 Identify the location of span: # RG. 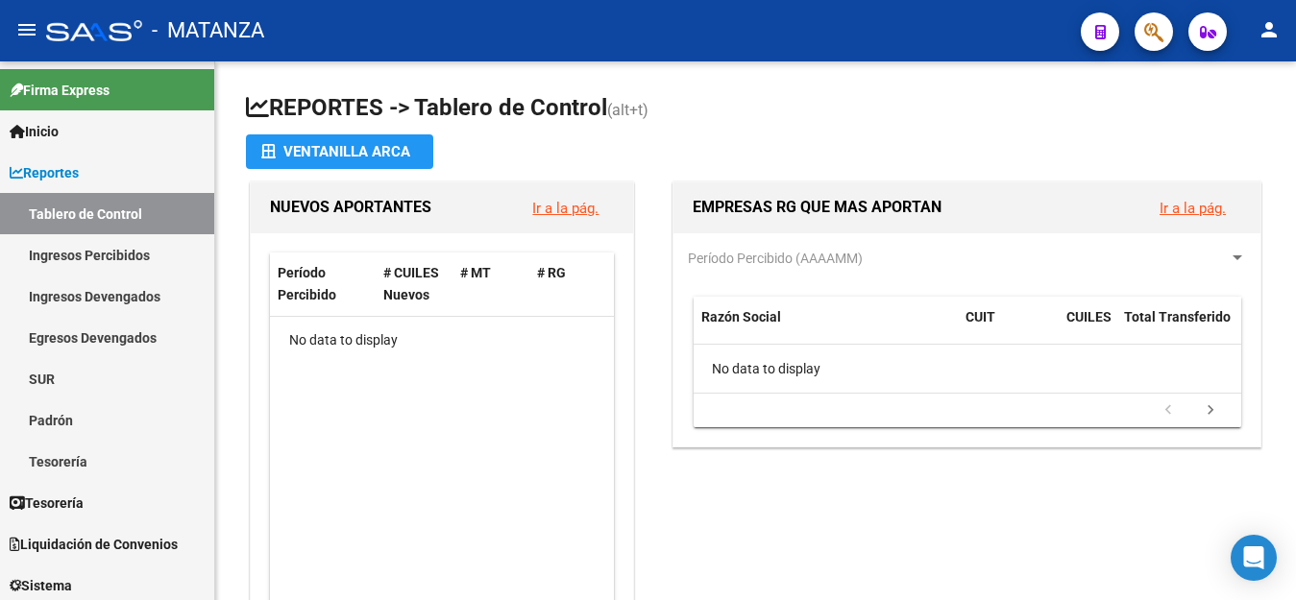
(551, 273).